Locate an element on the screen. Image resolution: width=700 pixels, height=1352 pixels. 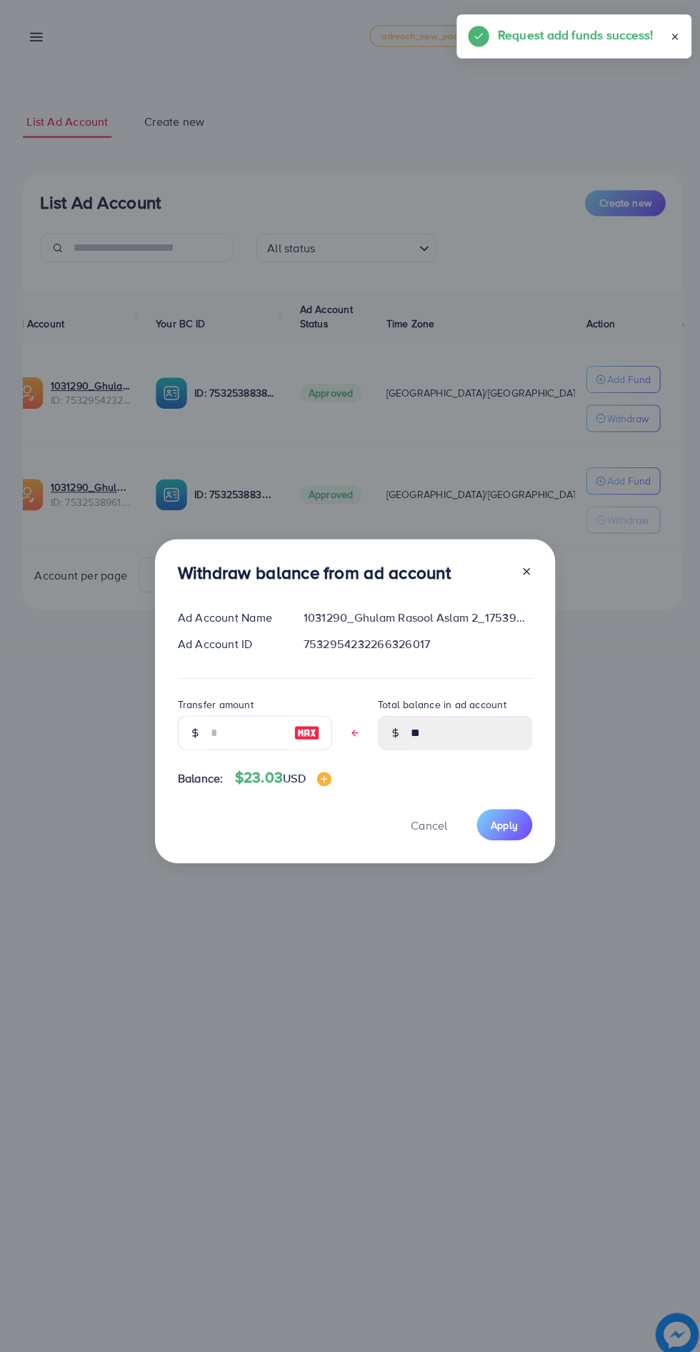
label: Transfer amount is located at coordinates (214, 699).